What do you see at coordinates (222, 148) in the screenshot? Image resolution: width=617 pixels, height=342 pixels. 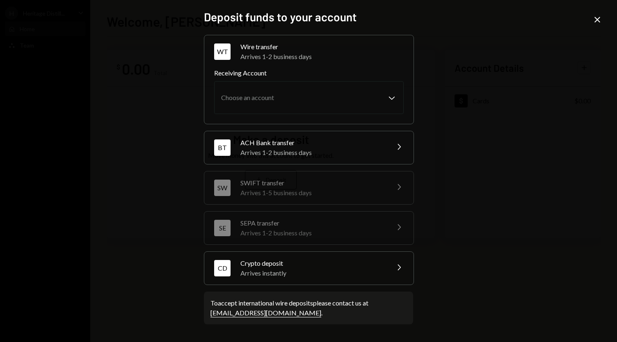 I see `div: BT` at bounding box center [222, 148].